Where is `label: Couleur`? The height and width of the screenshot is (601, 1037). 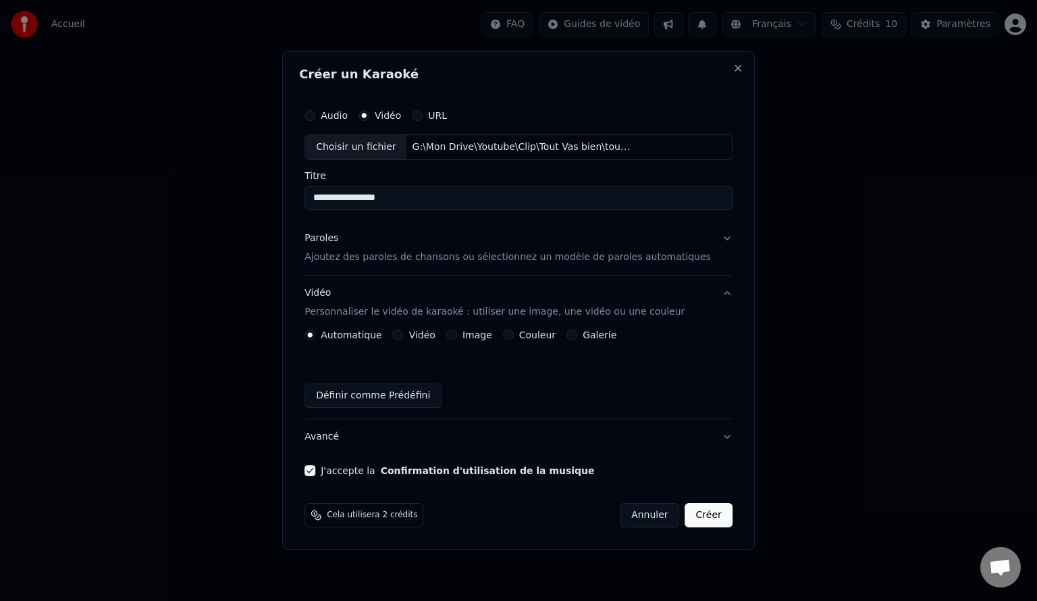 label: Couleur is located at coordinates (537, 335).